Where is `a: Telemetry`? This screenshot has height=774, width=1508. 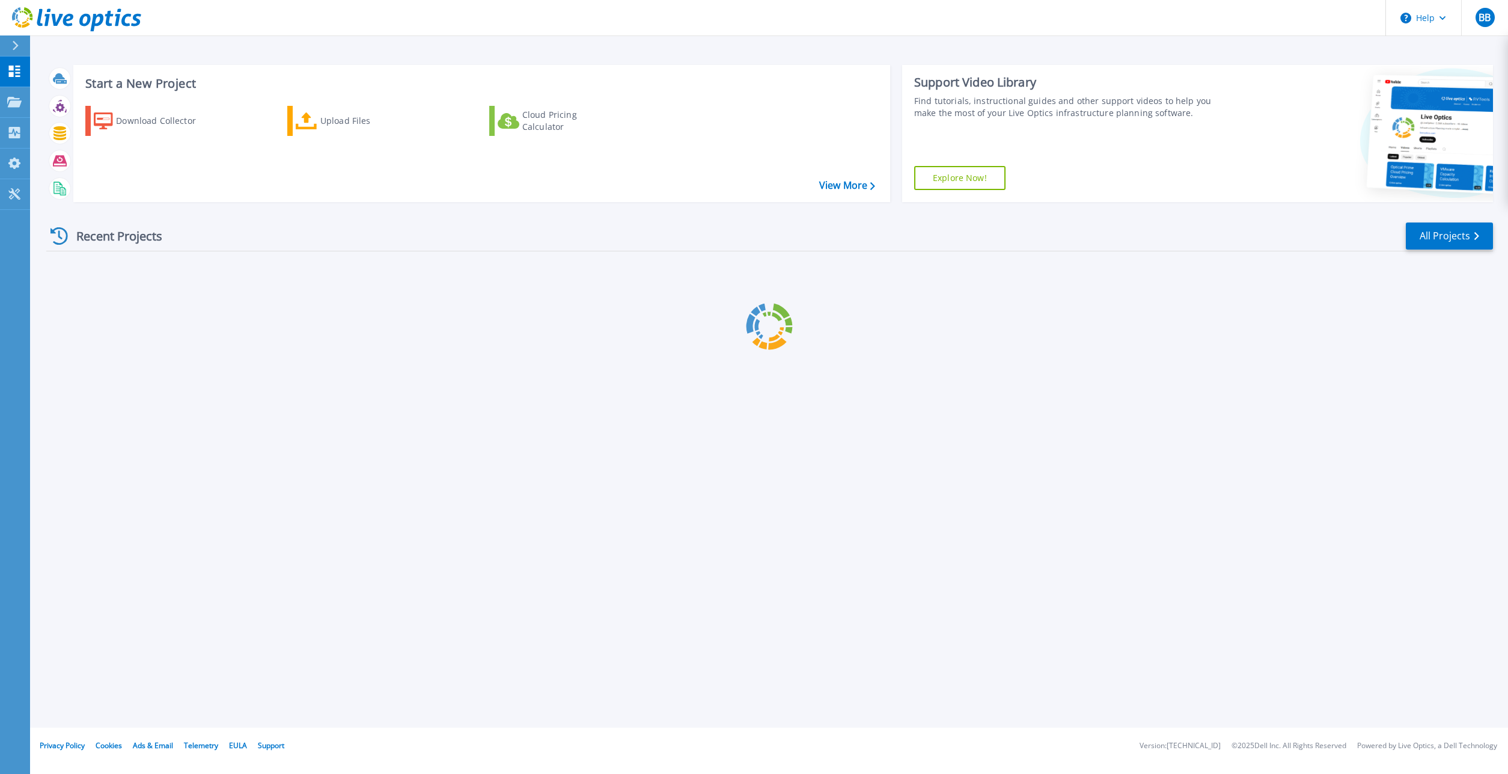 a: Telemetry is located at coordinates (201, 745).